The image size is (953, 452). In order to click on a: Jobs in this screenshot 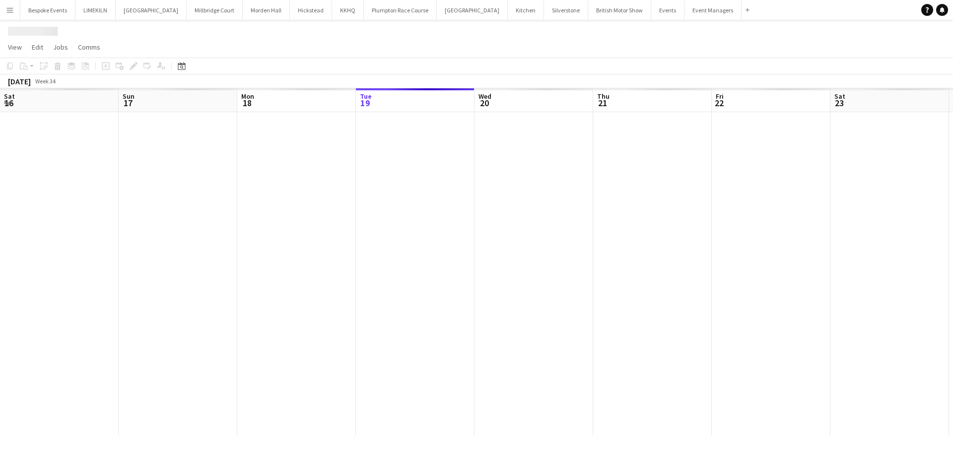, I will do `click(61, 47)`.